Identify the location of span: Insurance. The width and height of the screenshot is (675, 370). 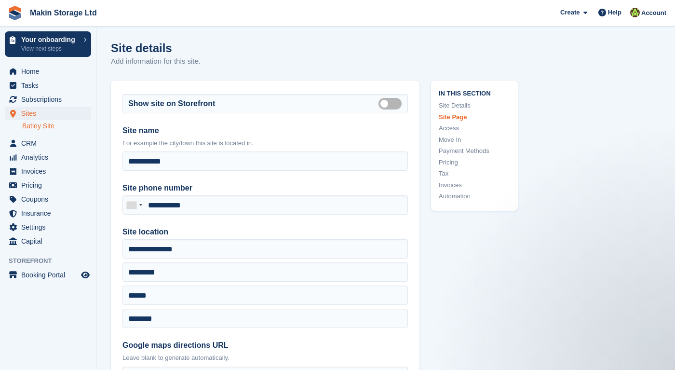
(50, 213).